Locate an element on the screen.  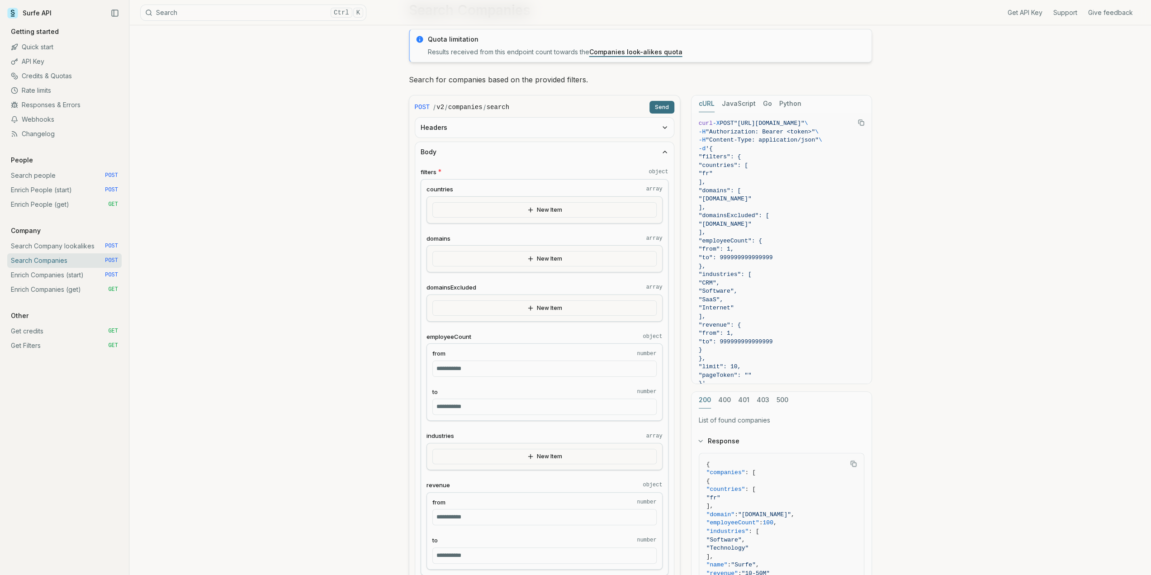
button: 401 is located at coordinates (744, 400).